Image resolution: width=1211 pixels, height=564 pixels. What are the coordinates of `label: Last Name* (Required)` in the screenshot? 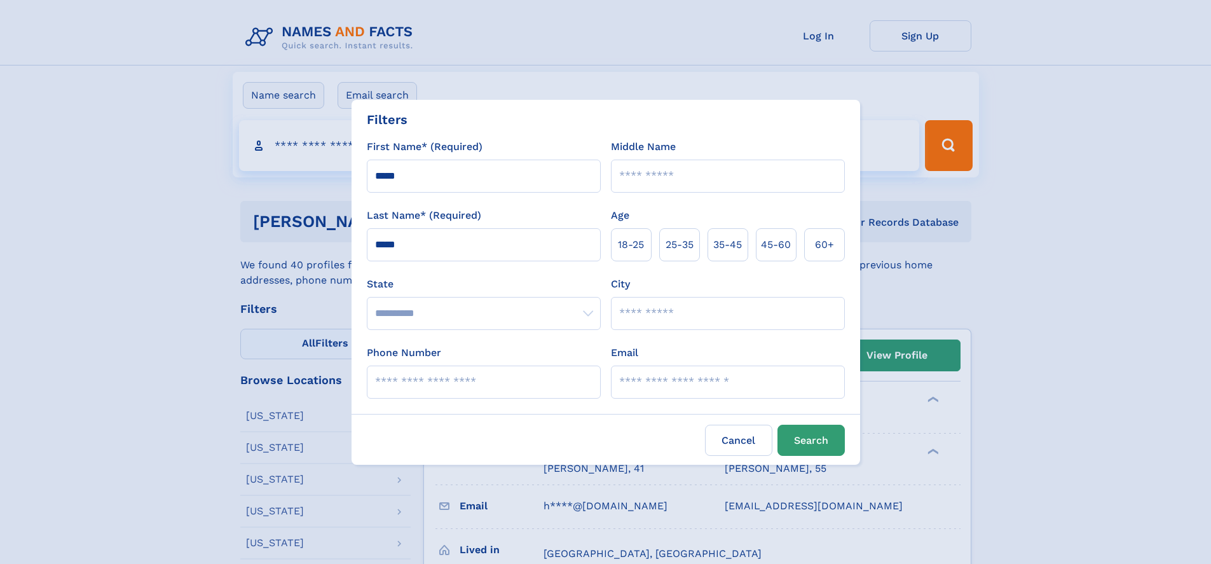 It's located at (424, 216).